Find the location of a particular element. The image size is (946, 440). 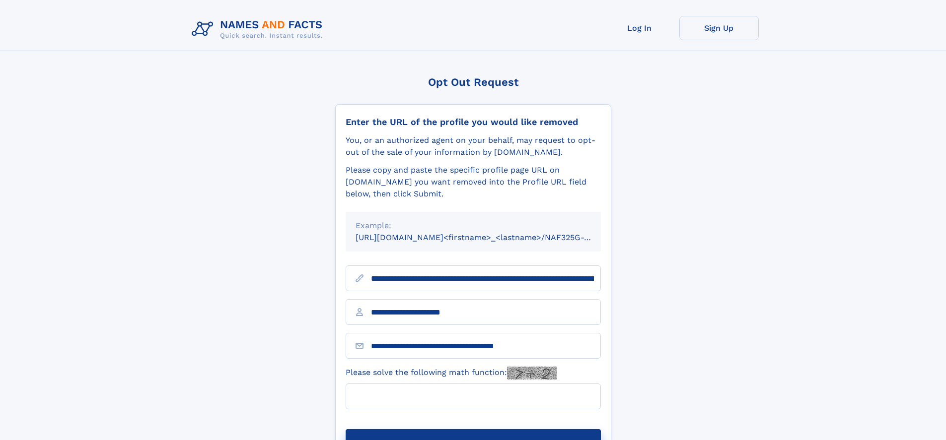

a: Sign Up is located at coordinates (719, 28).